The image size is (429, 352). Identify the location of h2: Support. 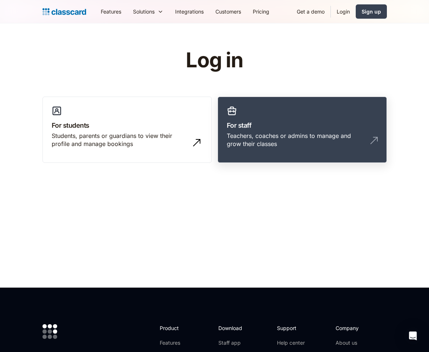
(292, 328).